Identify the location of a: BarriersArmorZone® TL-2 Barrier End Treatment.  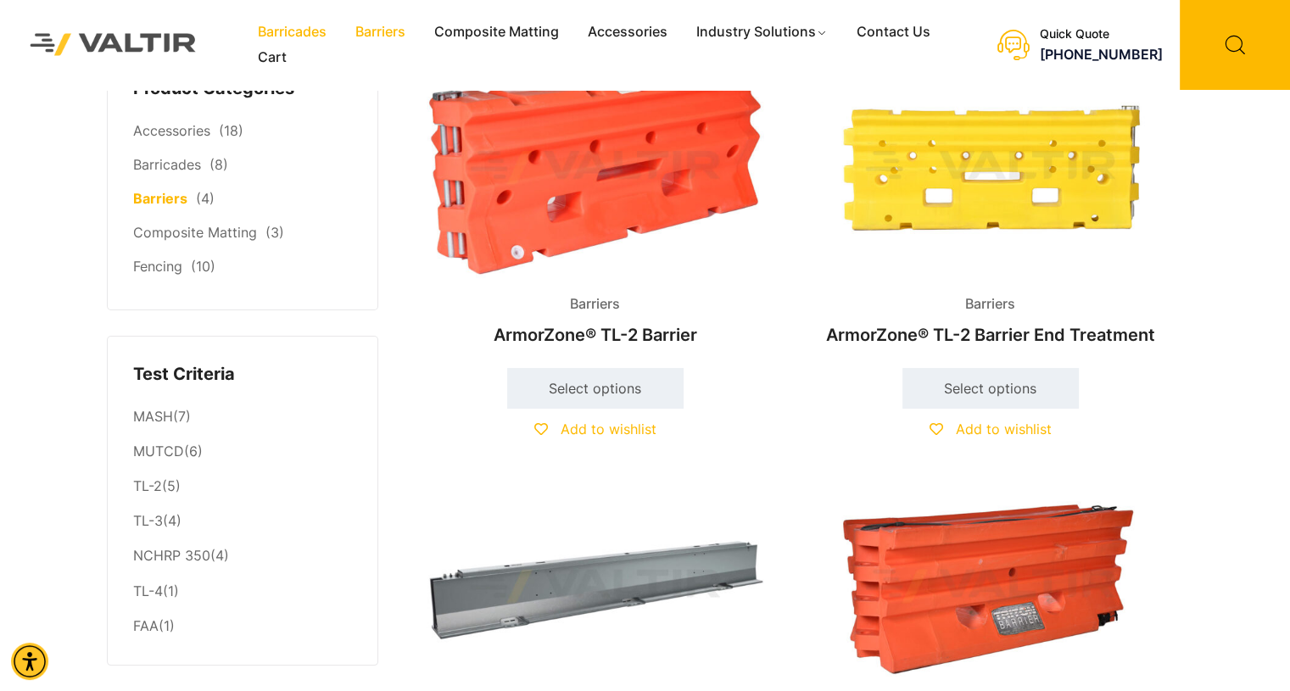
(991, 205).